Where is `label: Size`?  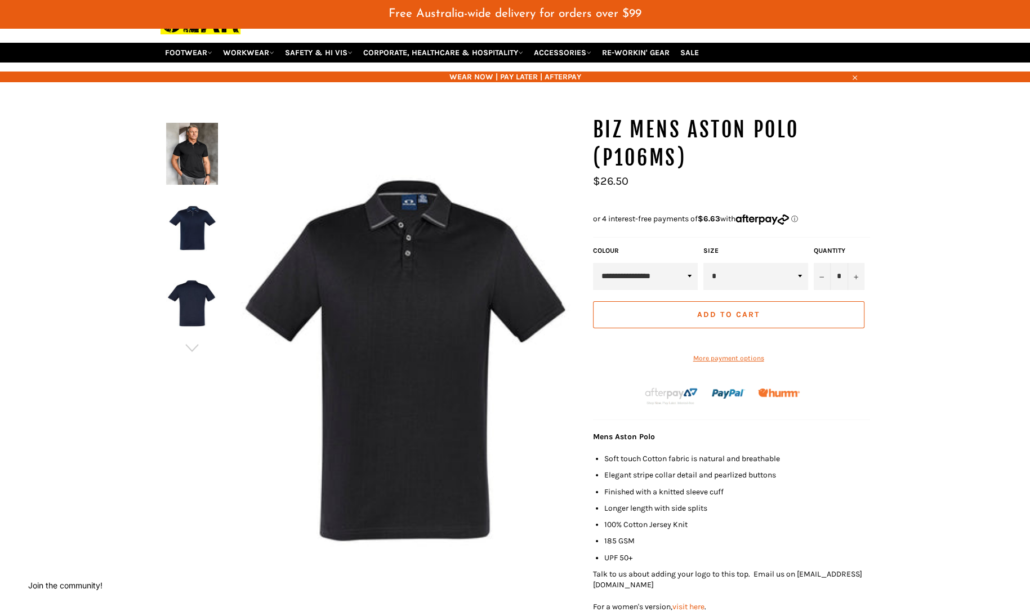 label: Size is located at coordinates (755, 251).